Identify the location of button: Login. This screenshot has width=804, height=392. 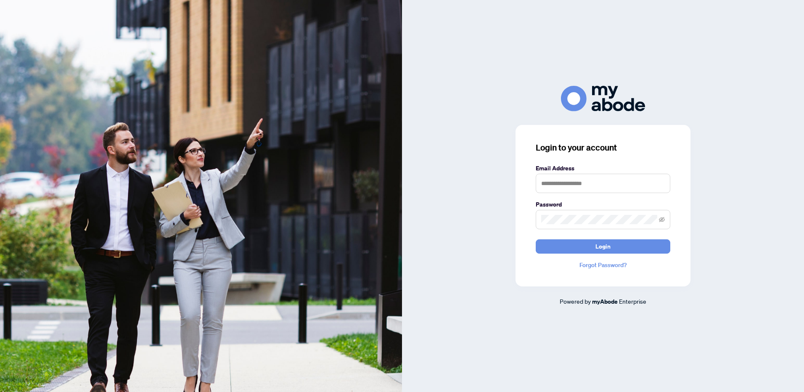
(603, 246).